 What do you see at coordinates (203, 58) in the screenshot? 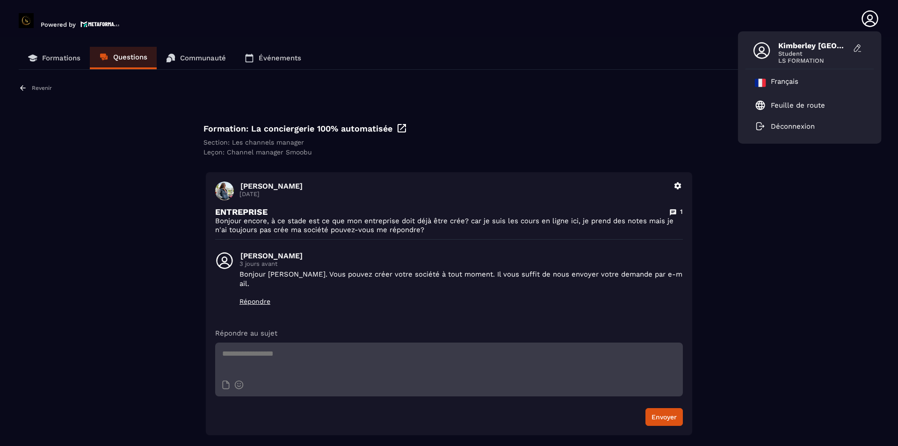
I see `p: Communauté` at bounding box center [203, 58].